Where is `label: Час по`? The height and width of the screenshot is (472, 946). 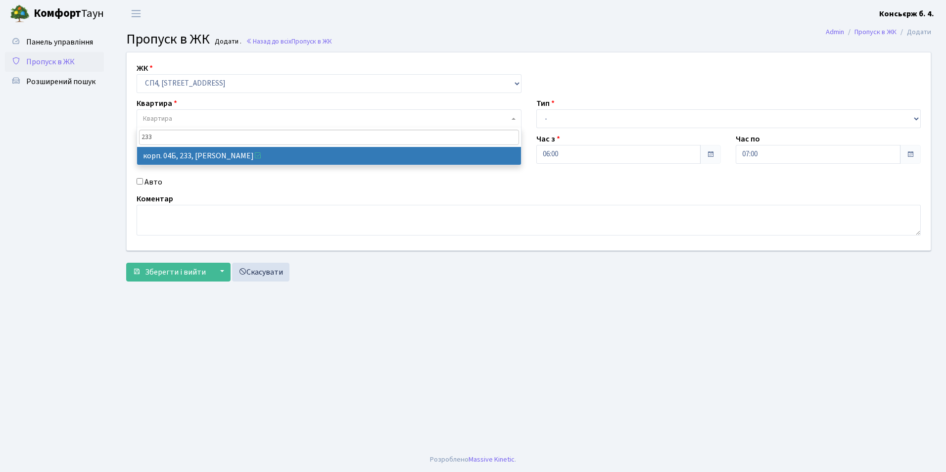
label: Час по is located at coordinates (748, 139).